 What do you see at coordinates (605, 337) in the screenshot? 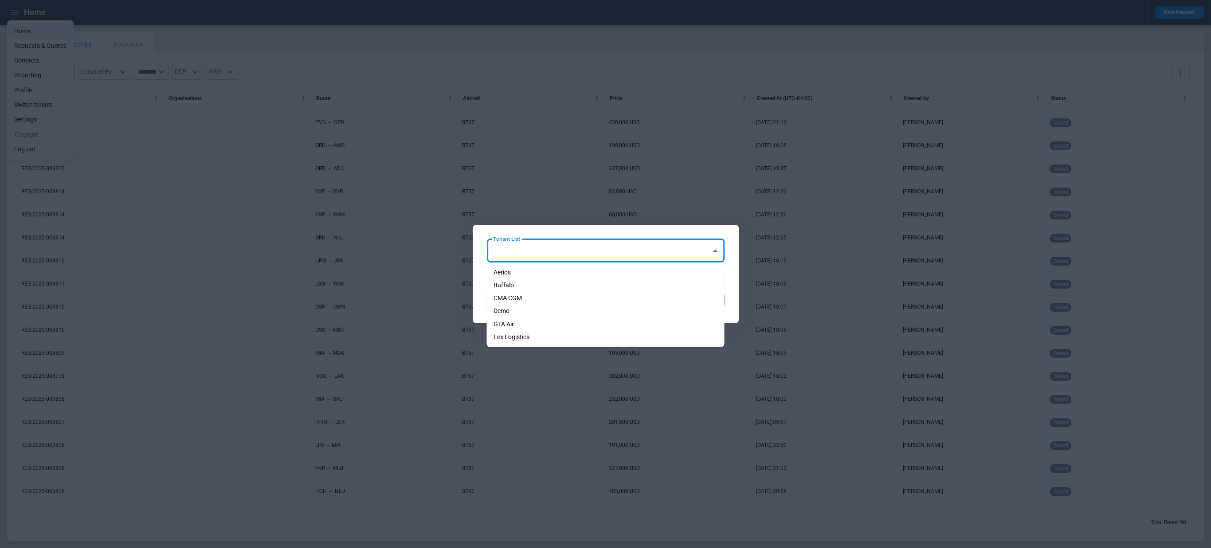
I see `li: Lex Logistics` at bounding box center [605, 337].